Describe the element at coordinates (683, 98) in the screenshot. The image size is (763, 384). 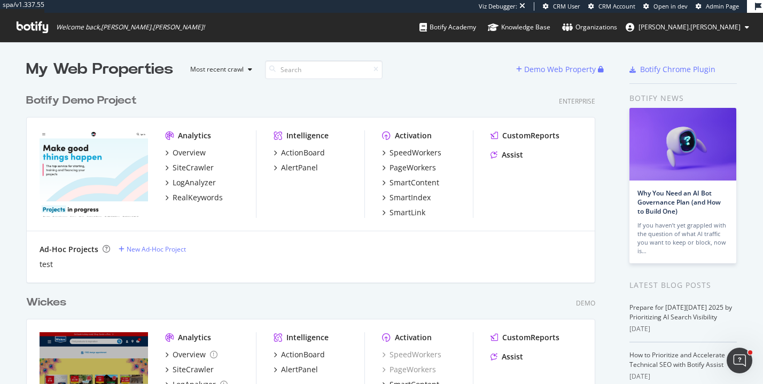
I see `div: Botify news` at that location.